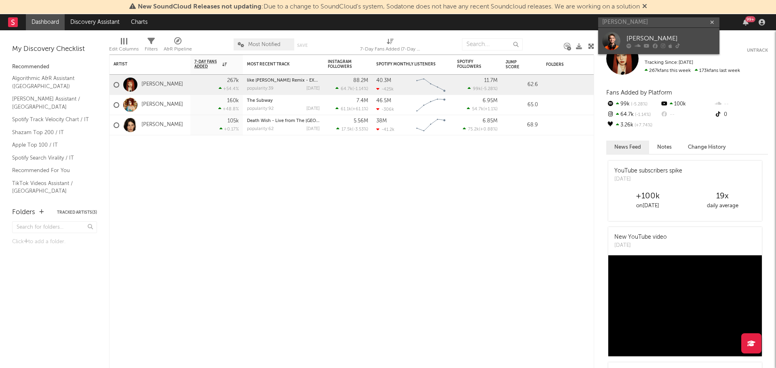  What do you see at coordinates (522, 125) in the screenshot?
I see `div: 68.9` at bounding box center [522, 125].